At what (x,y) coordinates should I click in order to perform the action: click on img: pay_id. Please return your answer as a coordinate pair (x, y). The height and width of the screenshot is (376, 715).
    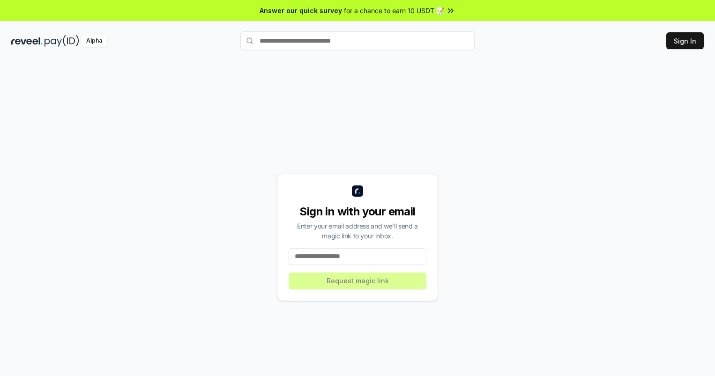
    Looking at the image, I should click on (62, 41).